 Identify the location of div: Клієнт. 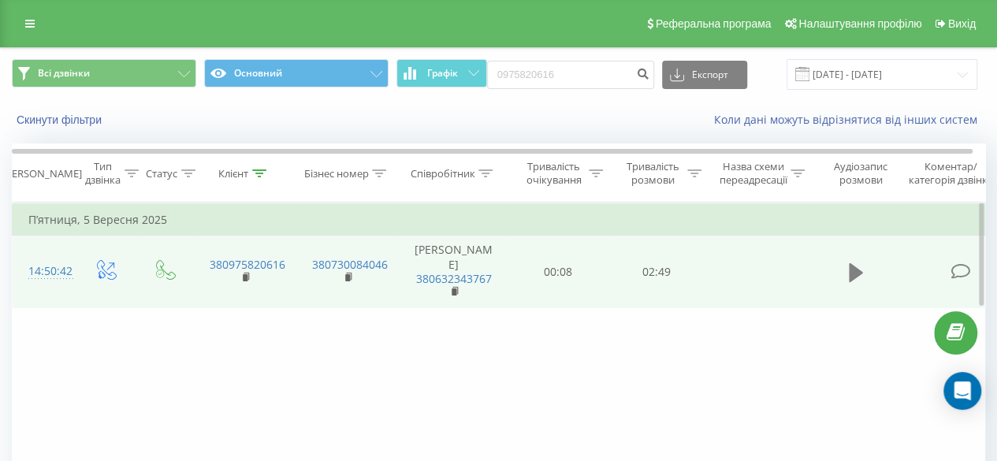
(233, 173).